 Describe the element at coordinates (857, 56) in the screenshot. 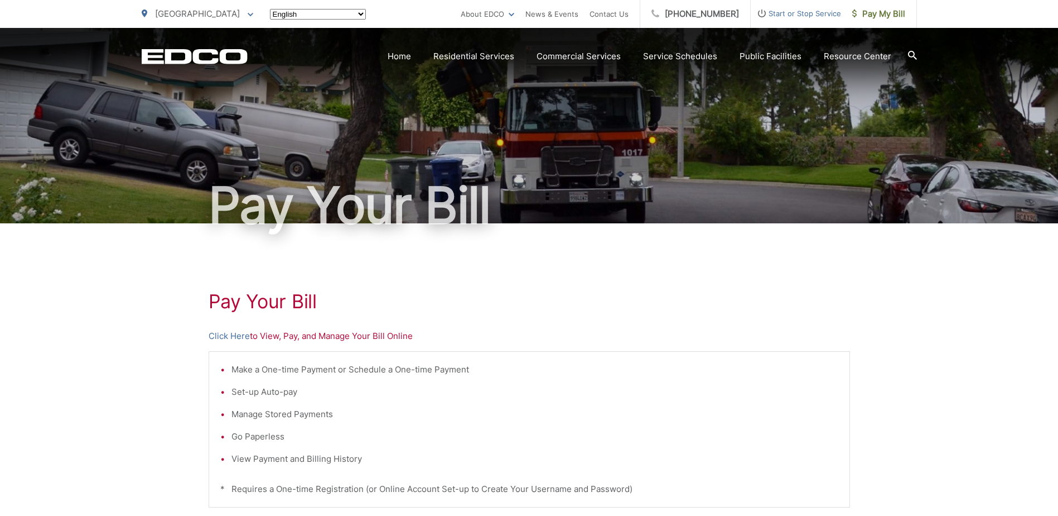

I see `a: Resource Center` at that location.